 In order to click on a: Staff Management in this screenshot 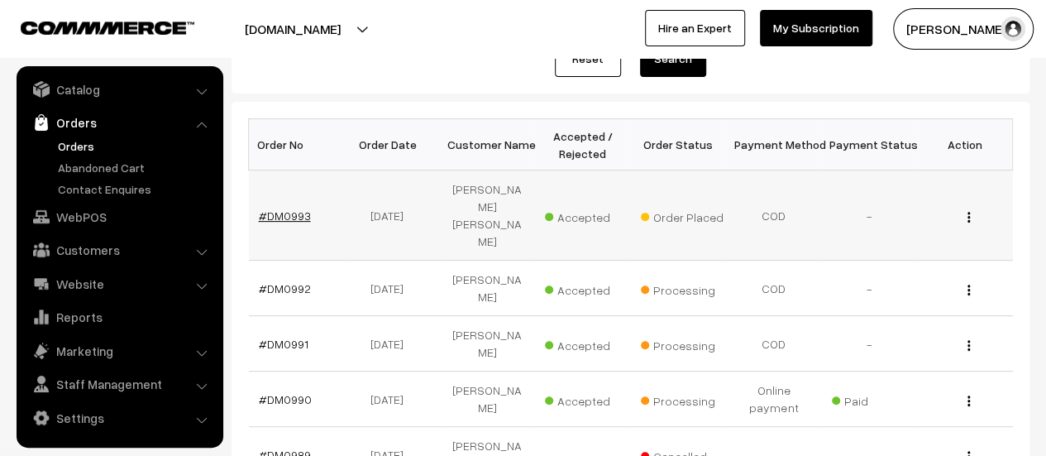, I will do `click(119, 384)`.